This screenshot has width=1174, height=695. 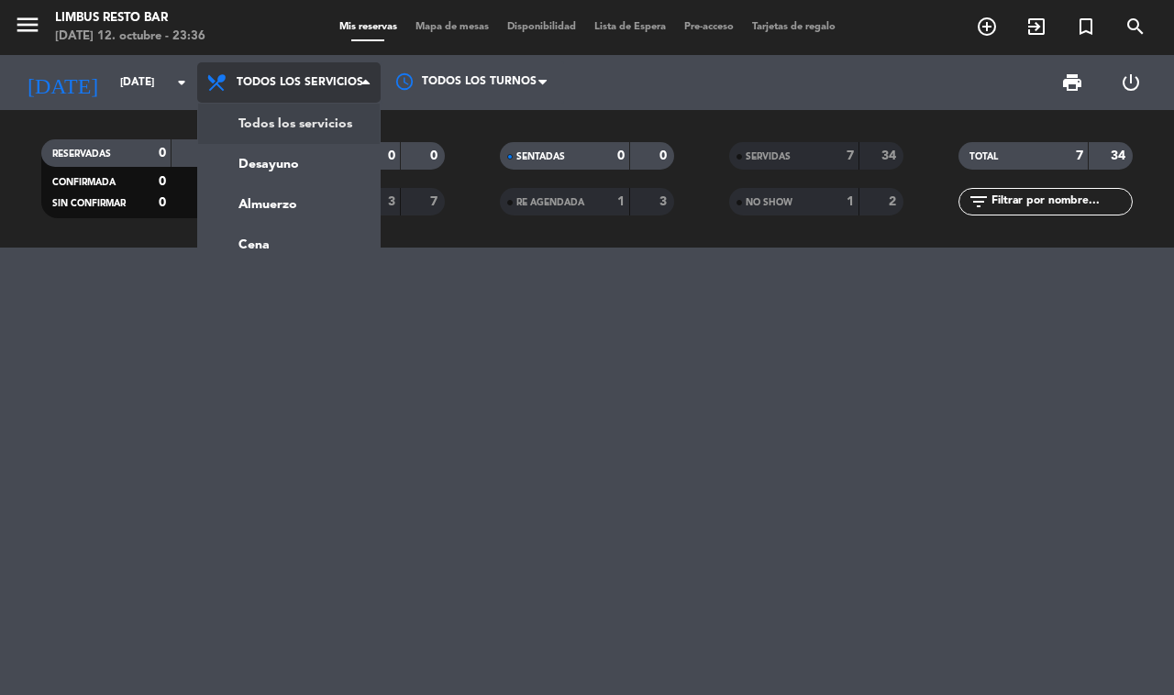 I want to click on span: RE AGENDADA, so click(x=550, y=203).